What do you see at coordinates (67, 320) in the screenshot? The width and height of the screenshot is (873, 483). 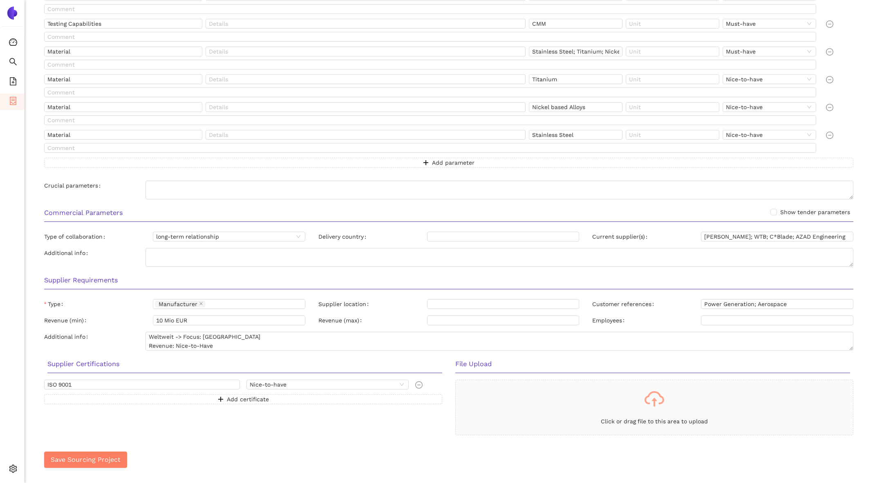 I see `label: Revenue (min)` at bounding box center [67, 320].